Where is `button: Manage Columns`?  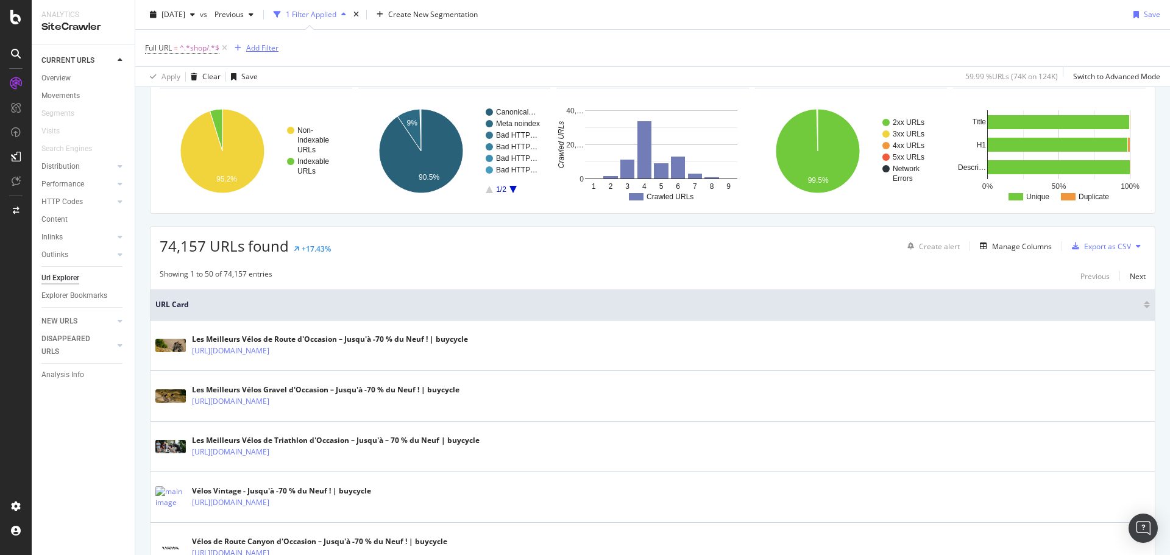
button: Manage Columns is located at coordinates (1013, 246).